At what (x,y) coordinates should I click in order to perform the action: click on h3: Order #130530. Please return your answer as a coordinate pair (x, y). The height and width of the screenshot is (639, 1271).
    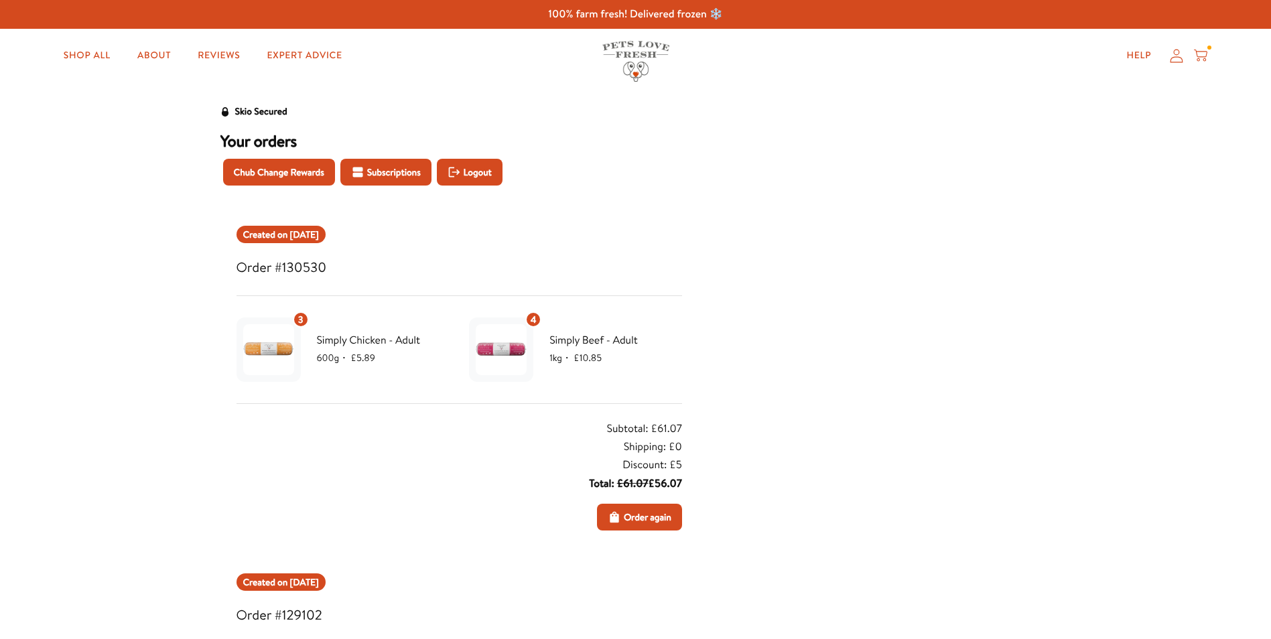
    Looking at the image, I should click on (459, 268).